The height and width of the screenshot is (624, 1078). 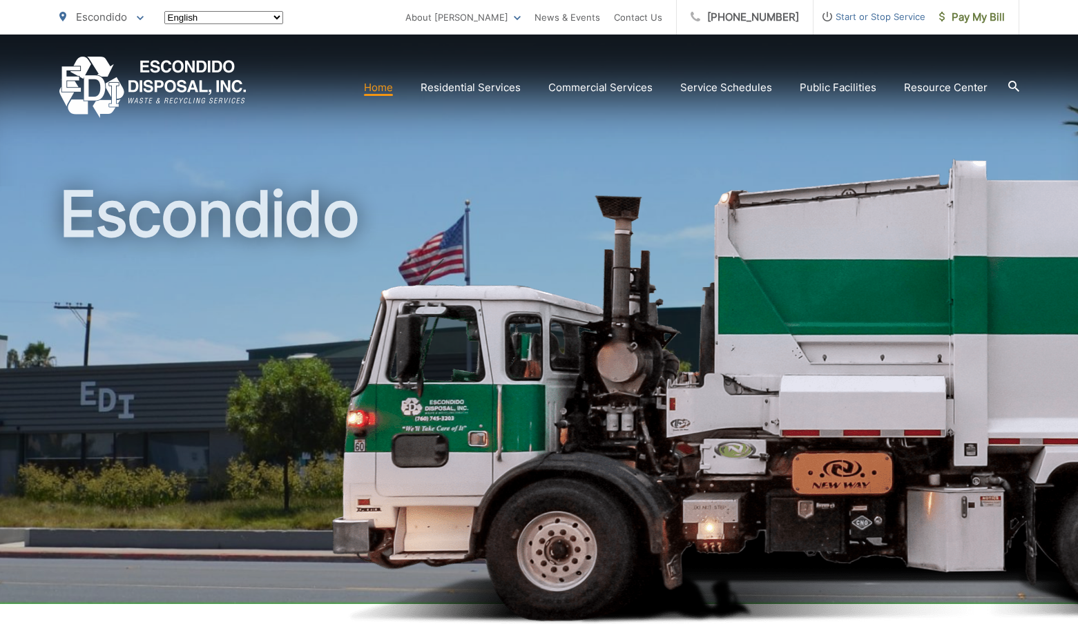 What do you see at coordinates (567, 17) in the screenshot?
I see `a: News & Events` at bounding box center [567, 17].